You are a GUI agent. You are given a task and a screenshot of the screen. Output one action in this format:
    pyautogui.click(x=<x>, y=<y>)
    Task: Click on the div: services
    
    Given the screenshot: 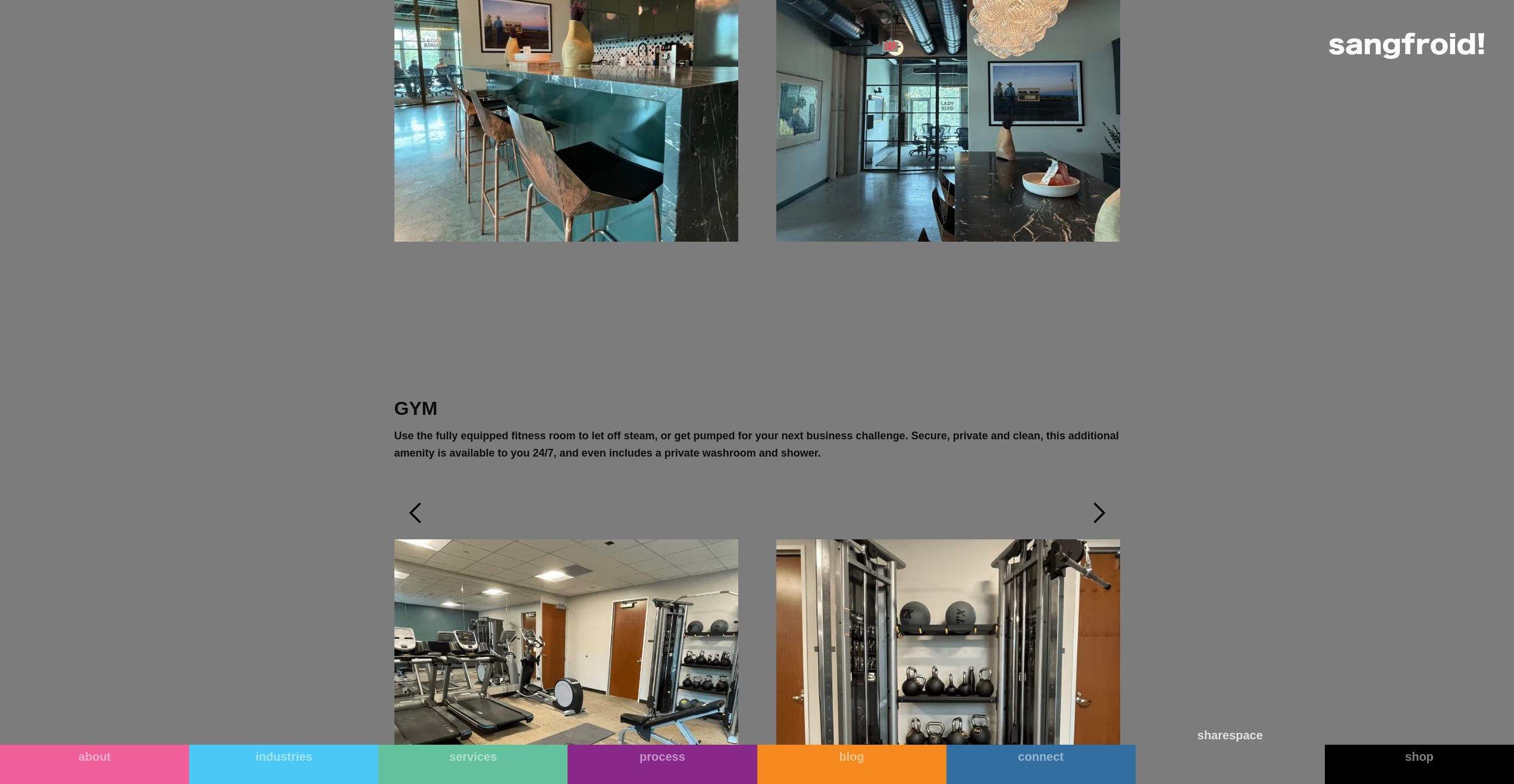 What is the action you would take?
    pyautogui.click(x=473, y=757)
    